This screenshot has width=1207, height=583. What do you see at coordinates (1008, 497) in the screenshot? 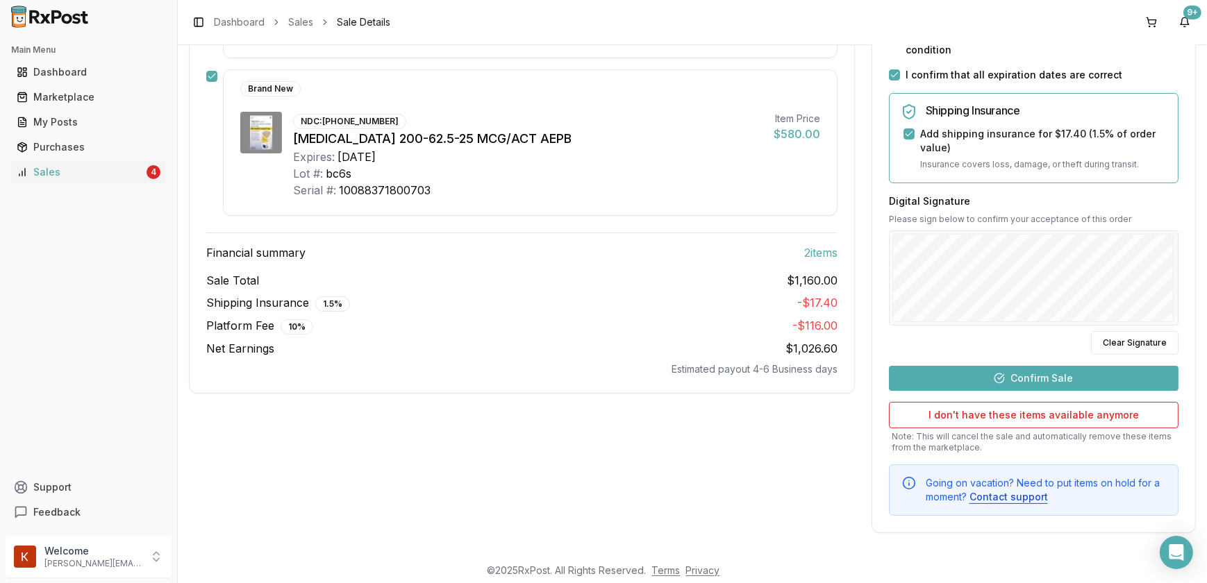
I see `button: Contact support` at bounding box center [1008, 497].